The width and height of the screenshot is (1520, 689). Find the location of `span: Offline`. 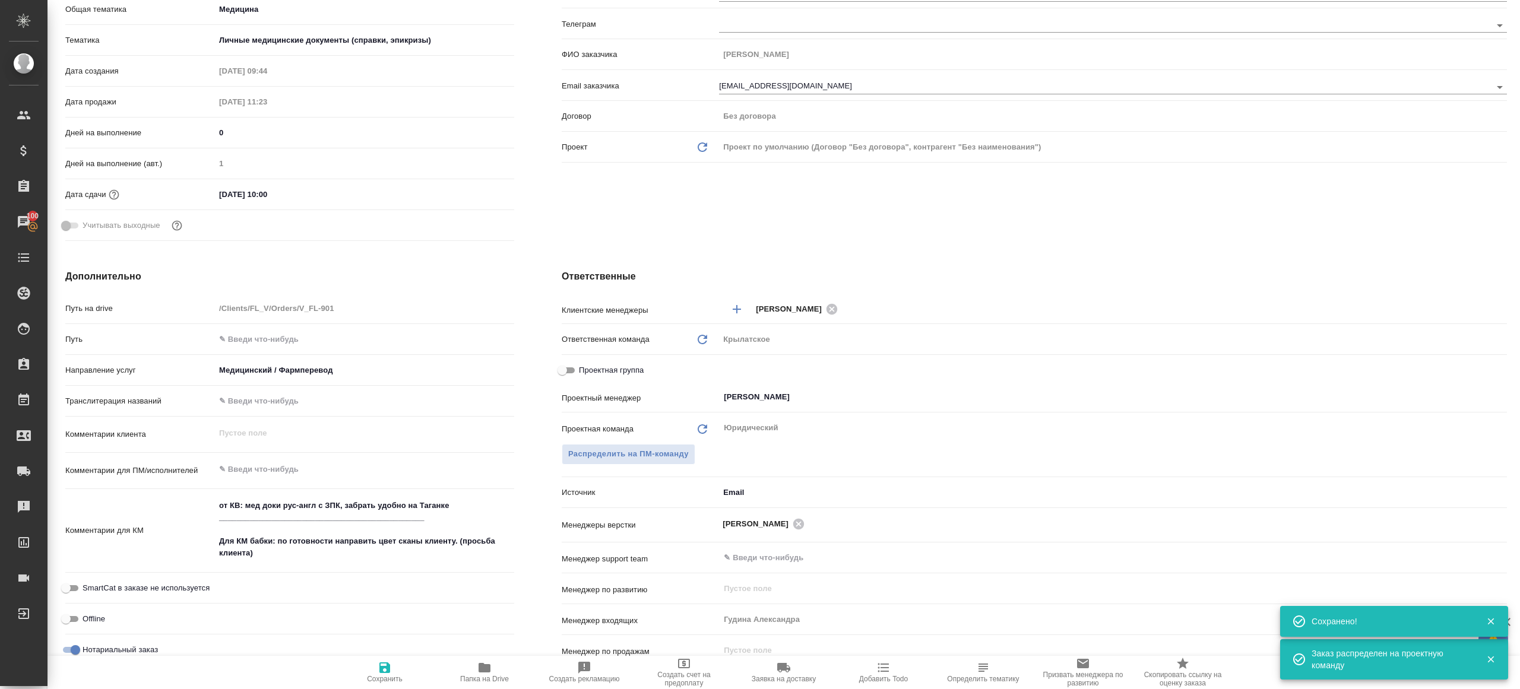

span: Offline is located at coordinates (94, 619).